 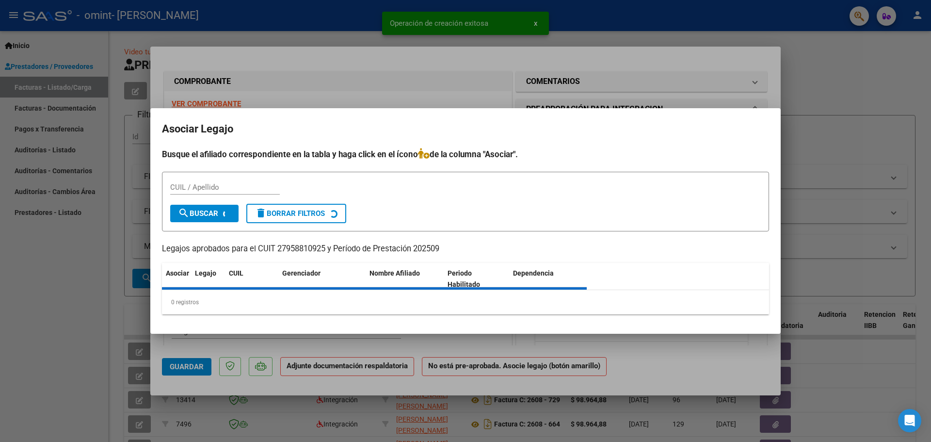 I want to click on span: Periodo Habilitado, so click(x=464, y=278).